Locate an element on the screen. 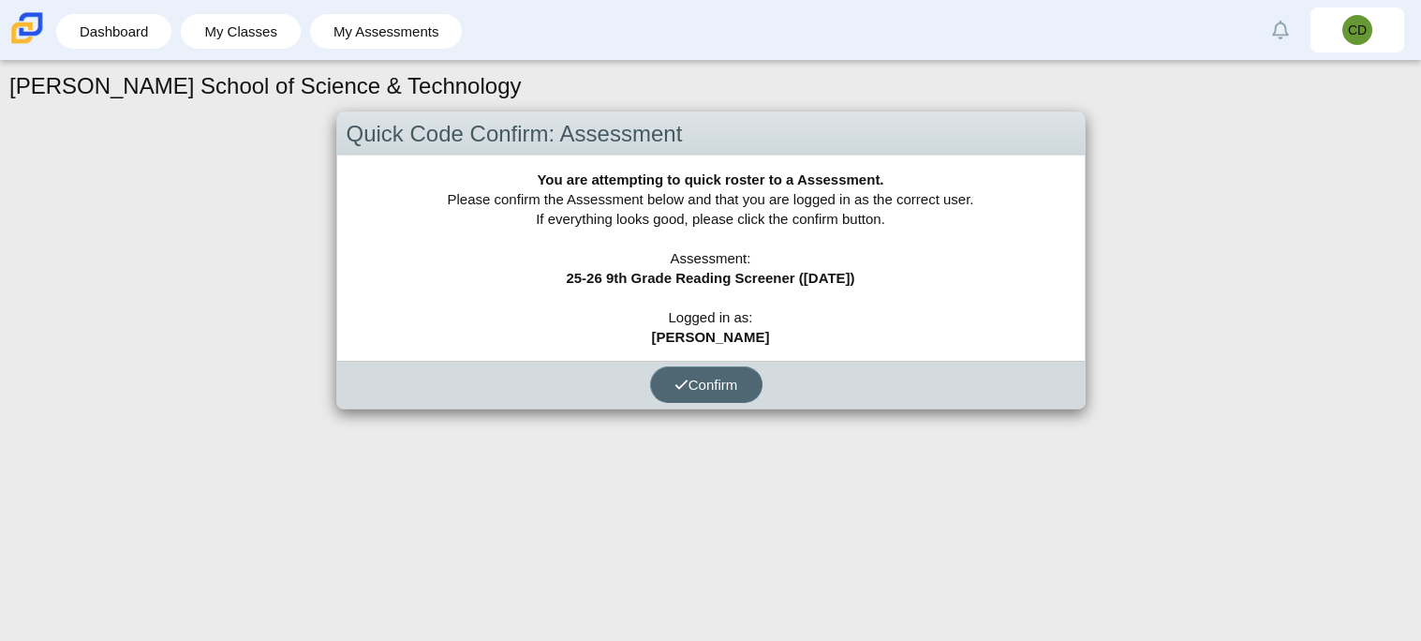 This screenshot has height=641, width=1421. a: Carmen School of Science & Technology is located at coordinates (27, 42).